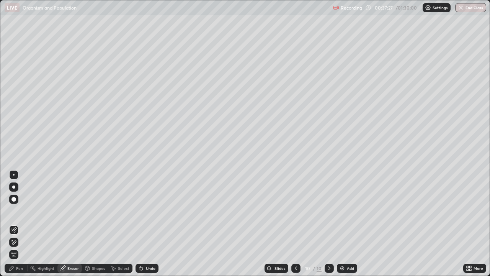 The width and height of the screenshot is (490, 276). Describe the element at coordinates (428, 8) in the screenshot. I see `img: class-settings-icons` at that location.